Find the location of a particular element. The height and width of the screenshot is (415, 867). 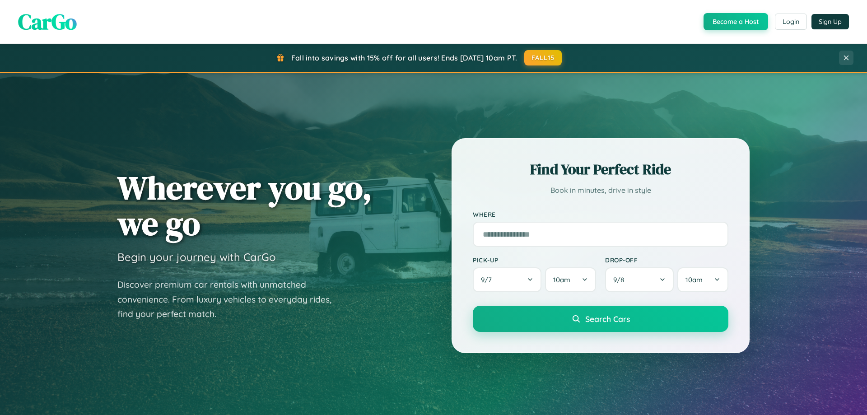

button: Sign Up is located at coordinates (830, 22).